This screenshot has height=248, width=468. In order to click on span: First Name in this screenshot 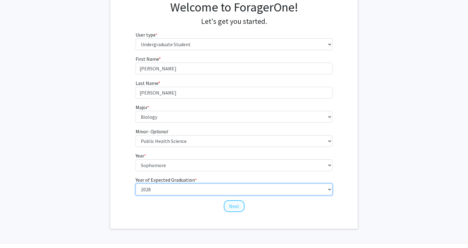, I will do `click(147, 59)`.